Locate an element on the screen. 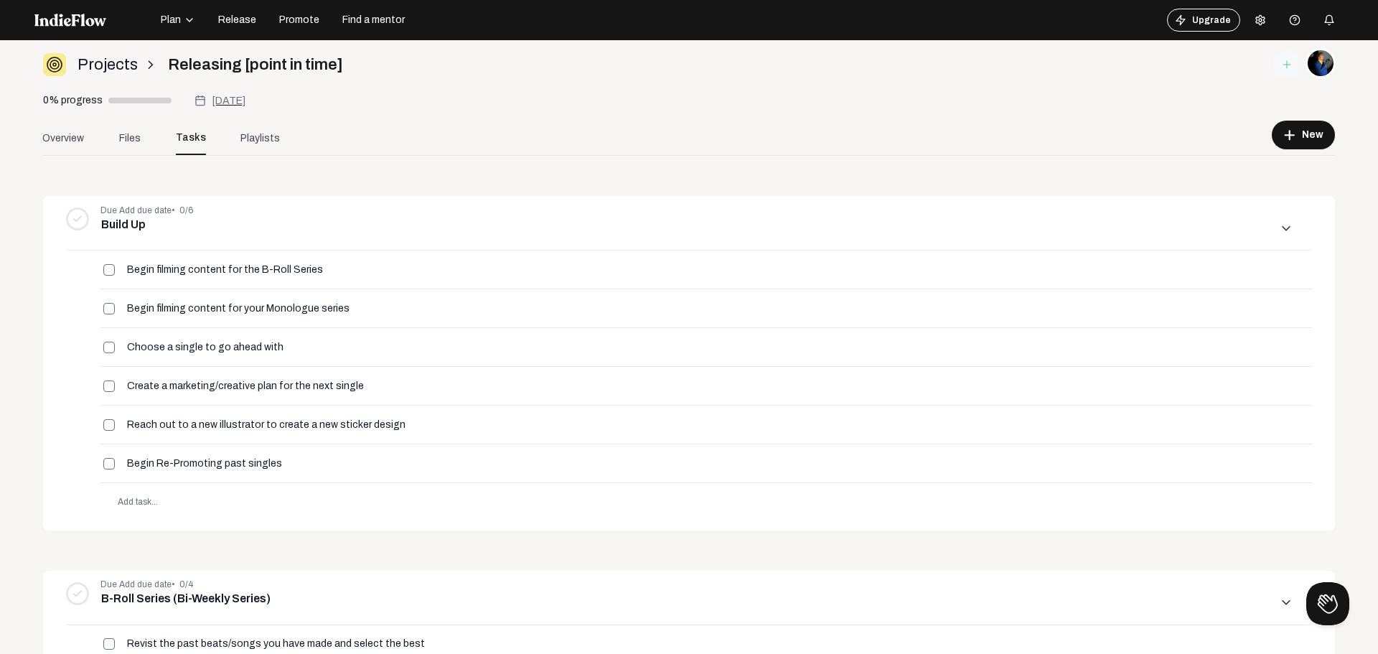 This screenshot has width=1378, height=654. a: Playlists is located at coordinates (260, 138).